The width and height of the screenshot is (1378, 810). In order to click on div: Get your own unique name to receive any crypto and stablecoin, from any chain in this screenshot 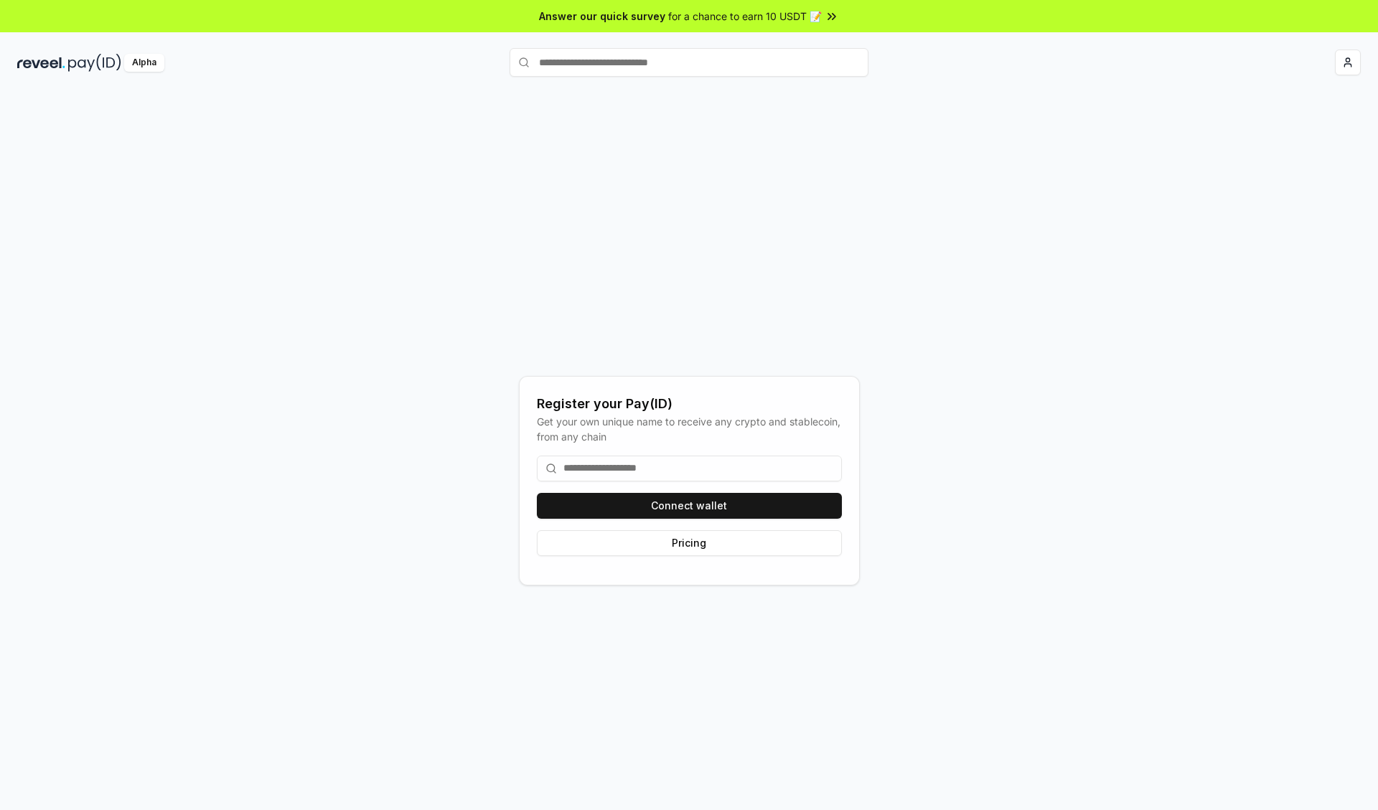, I will do `click(689, 429)`.